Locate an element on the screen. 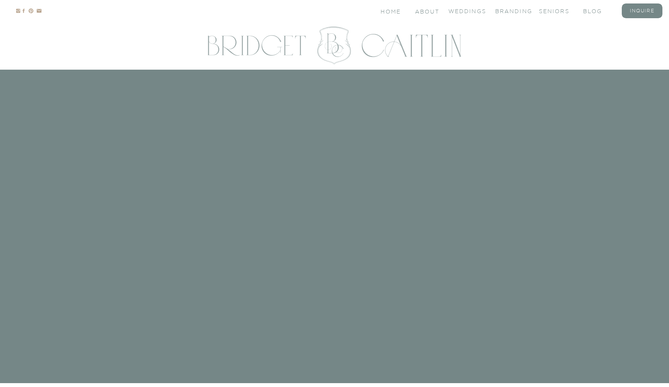 The image size is (669, 387). a: inquire is located at coordinates (642, 10).